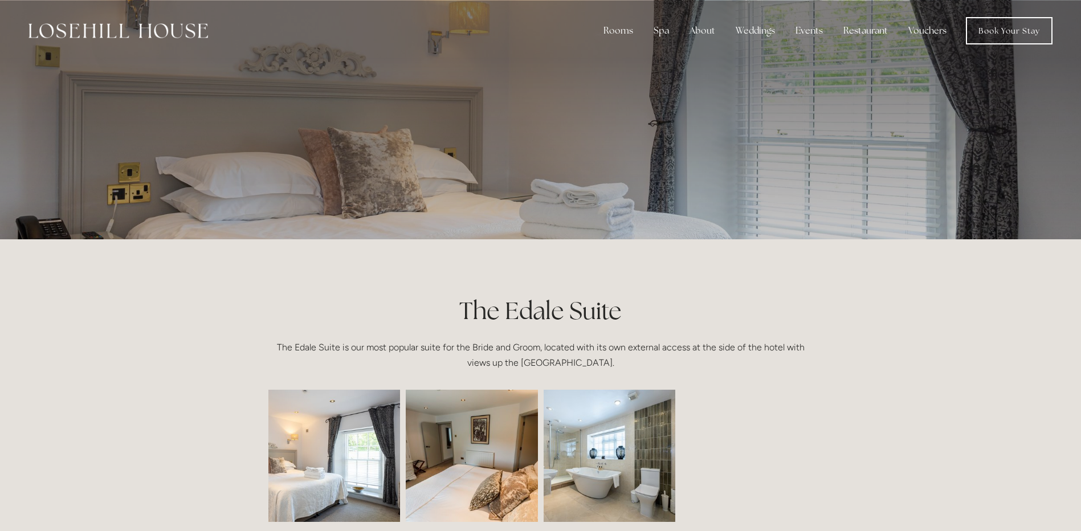 This screenshot has width=1081, height=531. Describe the element at coordinates (118, 31) in the screenshot. I see `img: Losehill House` at that location.